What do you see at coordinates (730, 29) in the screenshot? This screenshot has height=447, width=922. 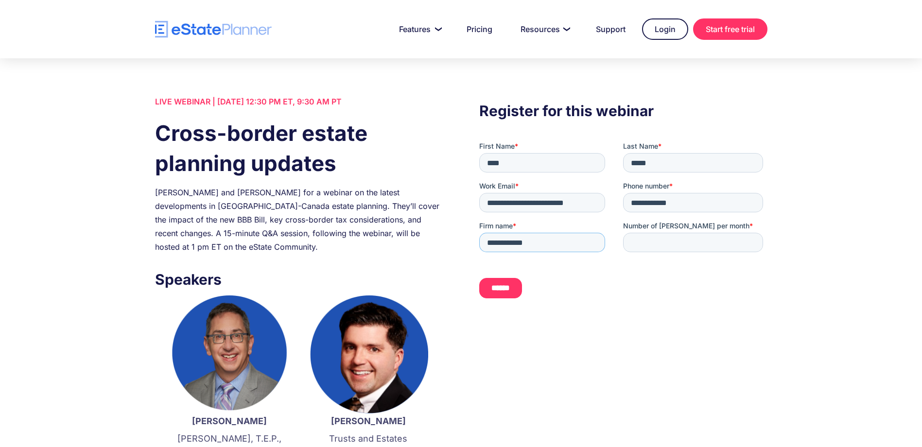 I see `a: Start free trial` at bounding box center [730, 29].